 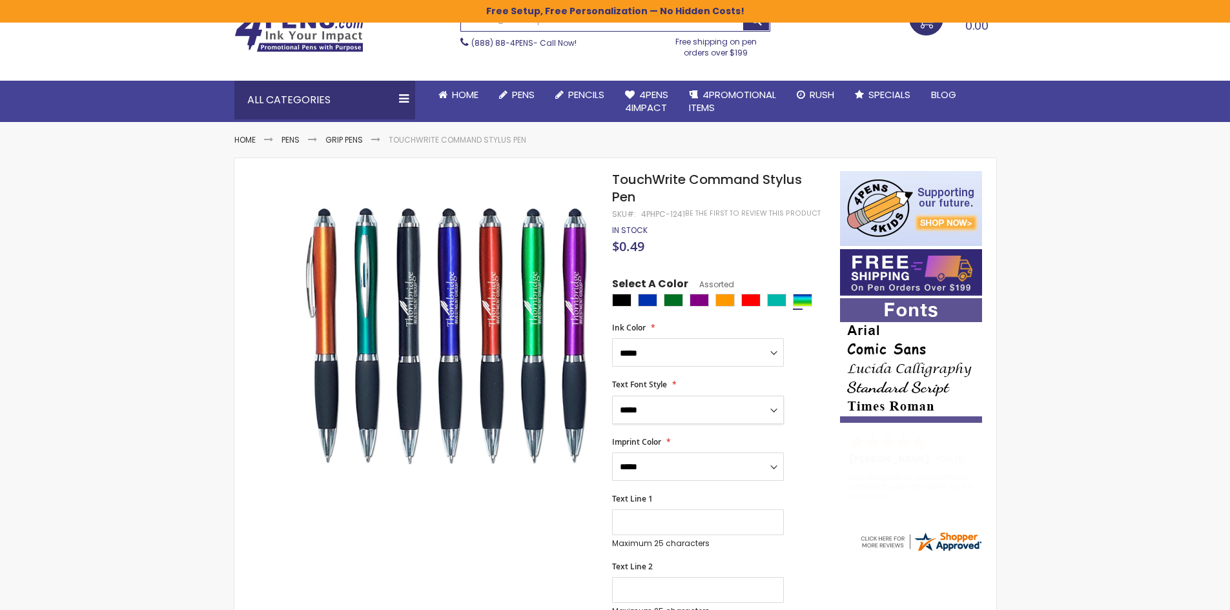 I want to click on a: Pencils, so click(x=580, y=95).